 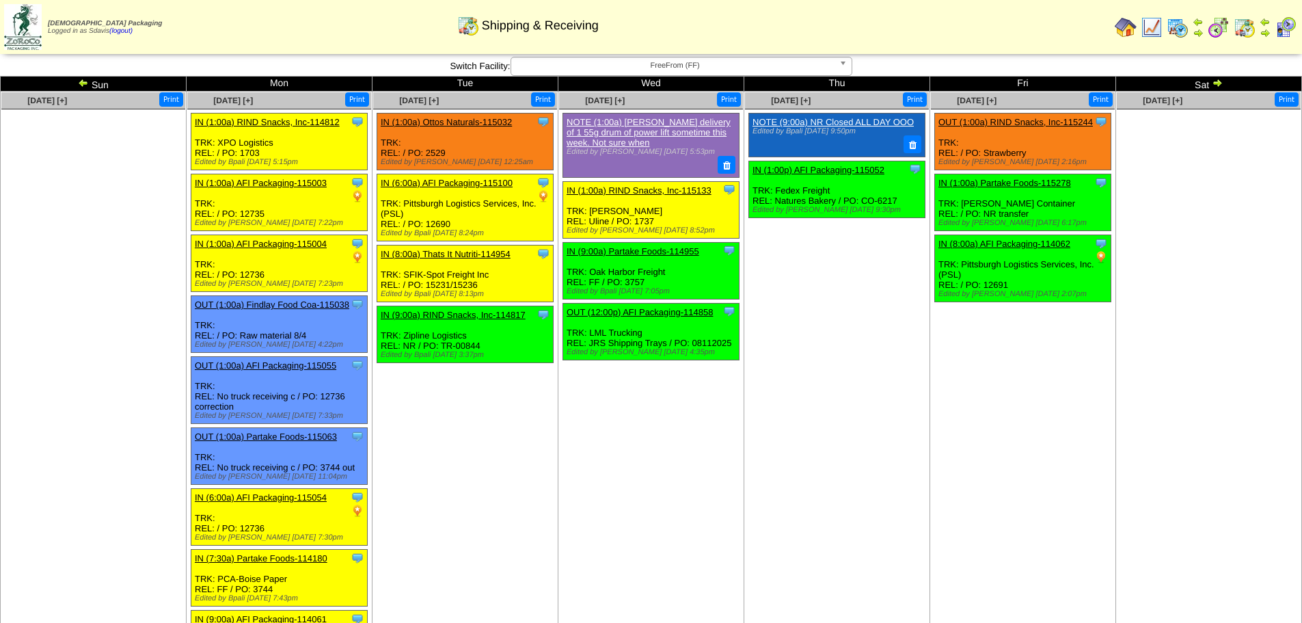 I want to click on a: IN (1:00a) AFI Packaging-115004, so click(x=260, y=243).